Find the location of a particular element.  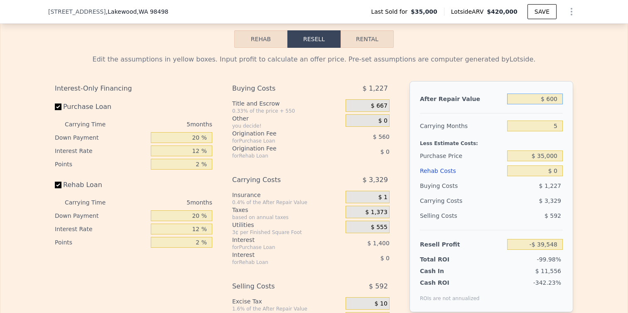

div: Resell Profit is located at coordinates (462, 244).